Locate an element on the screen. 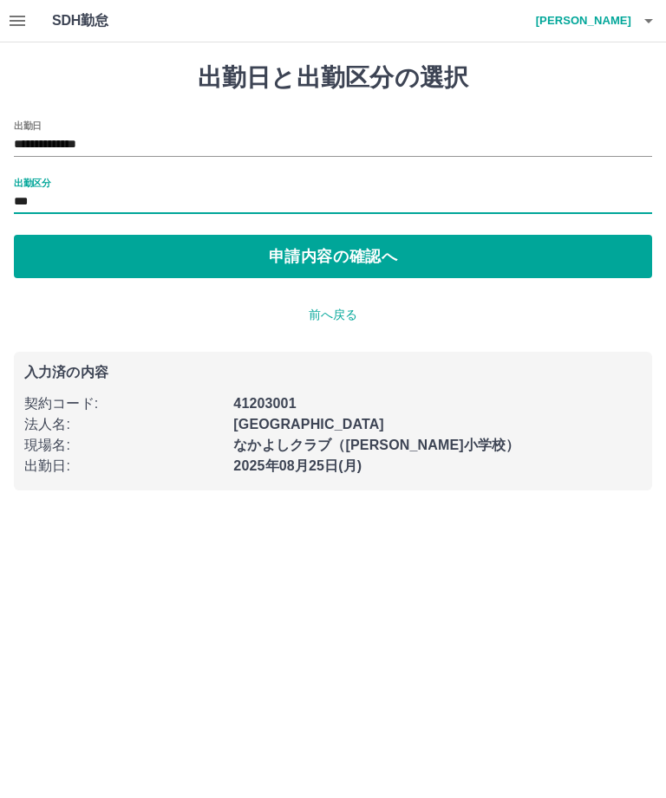  p: 出勤日 : is located at coordinates (123, 466).